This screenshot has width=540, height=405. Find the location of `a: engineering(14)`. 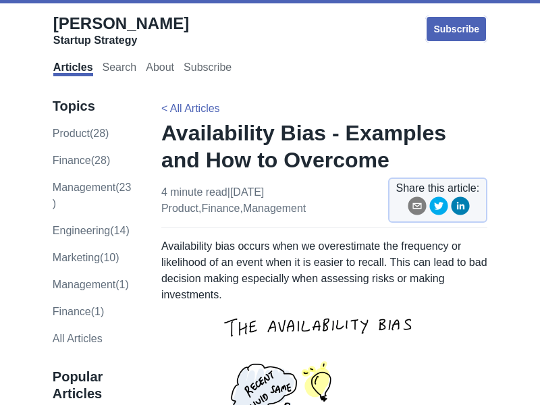

a: engineering(14) is located at coordinates (91, 230).